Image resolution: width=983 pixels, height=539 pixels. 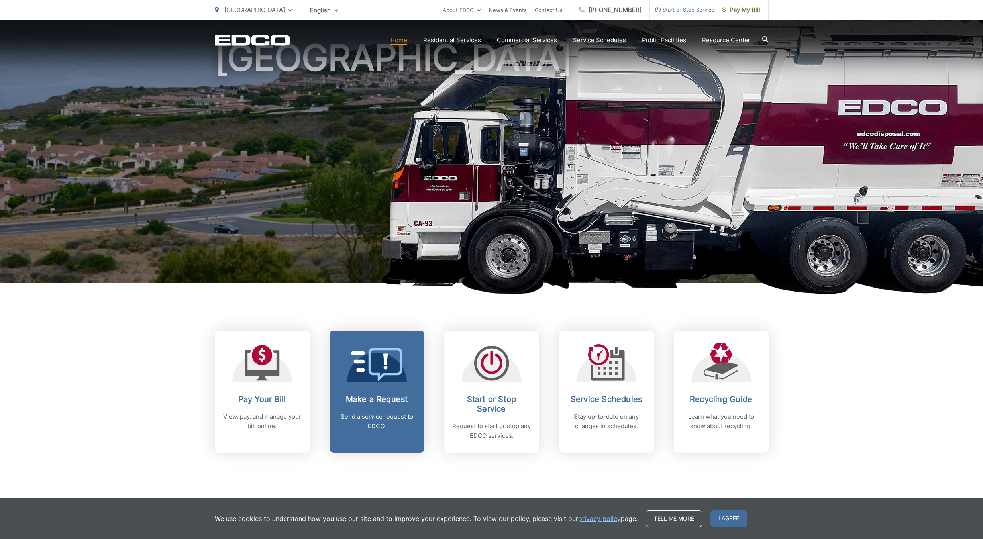 What do you see at coordinates (462, 10) in the screenshot?
I see `a: About EDCO` at bounding box center [462, 10].